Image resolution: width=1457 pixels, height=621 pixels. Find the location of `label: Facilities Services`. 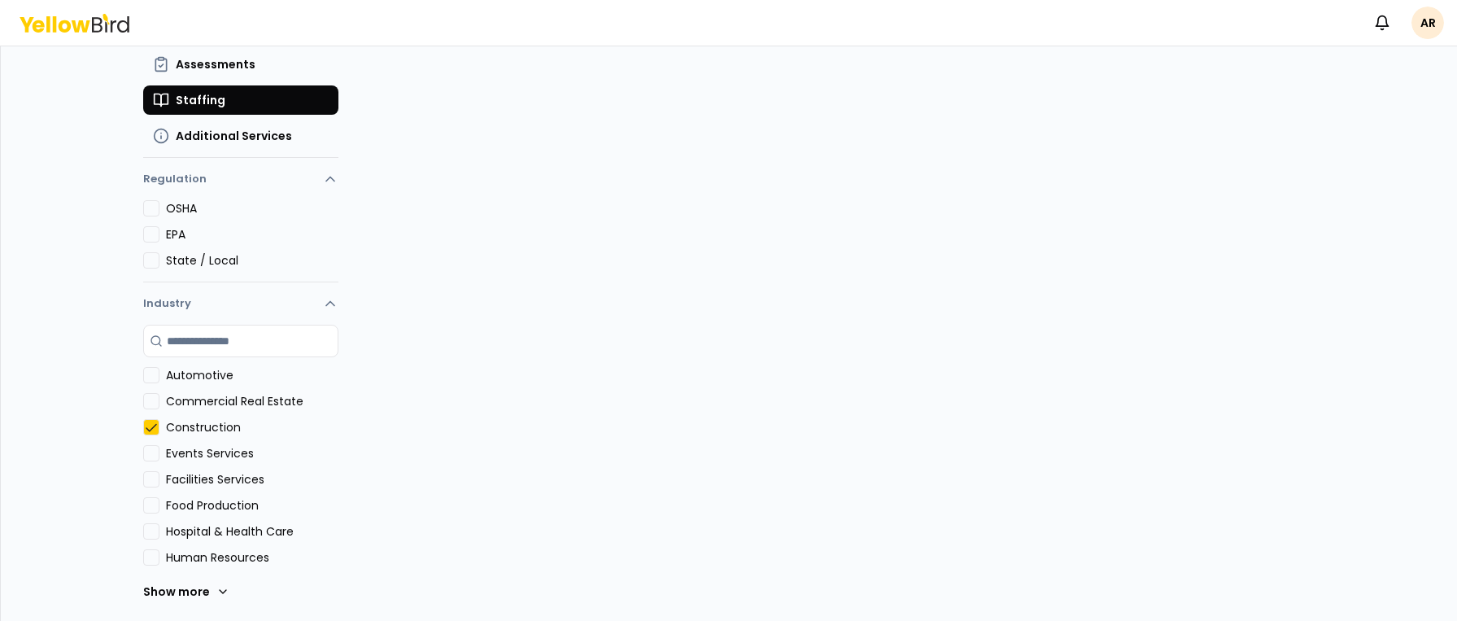

label: Facilities Services is located at coordinates (252, 479).